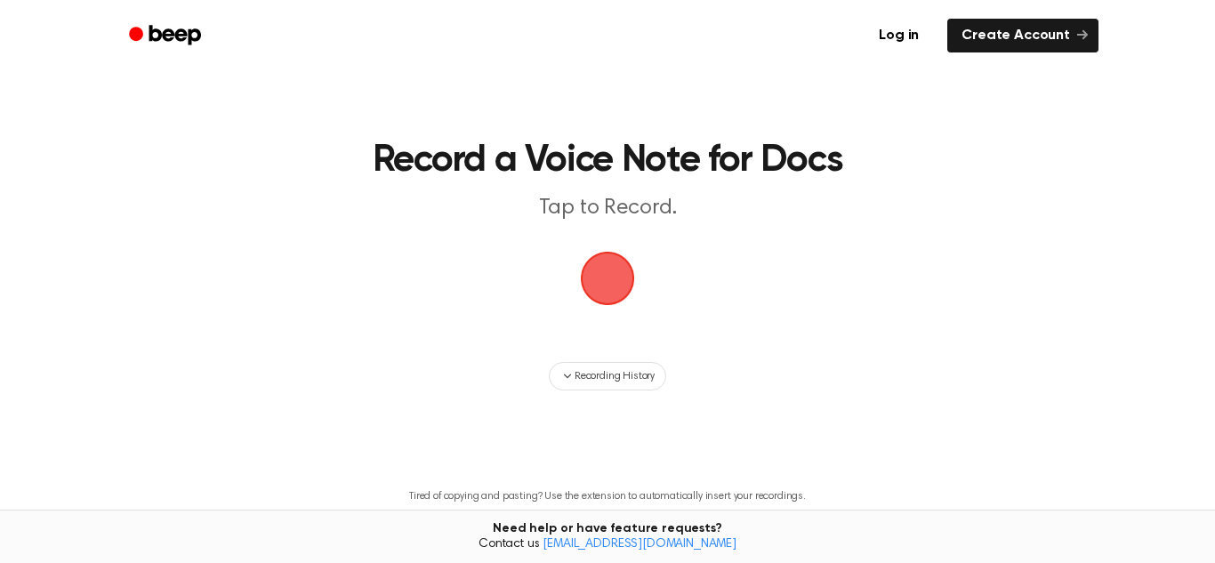  Describe the element at coordinates (166, 36) in the screenshot. I see `a: Beep` at that location.